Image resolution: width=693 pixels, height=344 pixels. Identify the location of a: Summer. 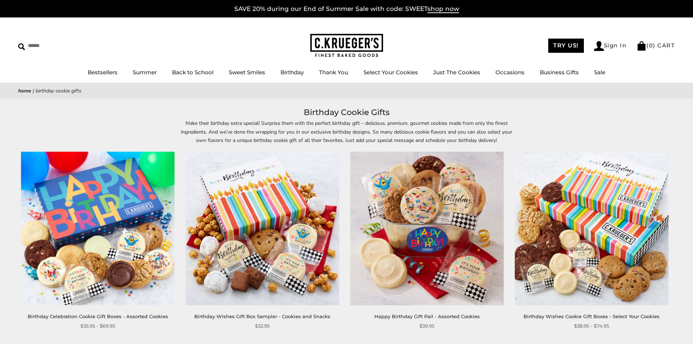
(145, 72).